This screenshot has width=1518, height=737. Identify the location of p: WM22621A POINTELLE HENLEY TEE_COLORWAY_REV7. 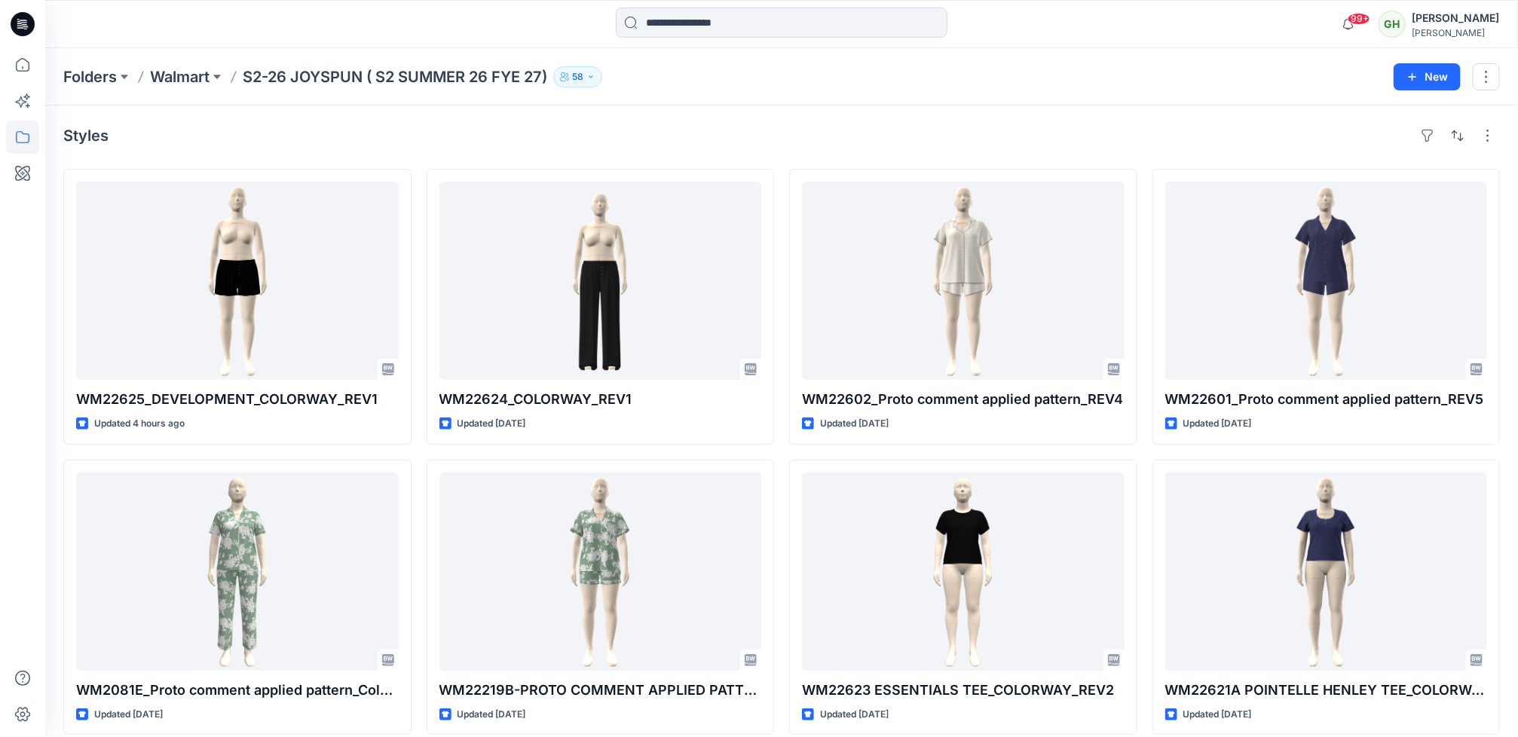
(1327, 691).